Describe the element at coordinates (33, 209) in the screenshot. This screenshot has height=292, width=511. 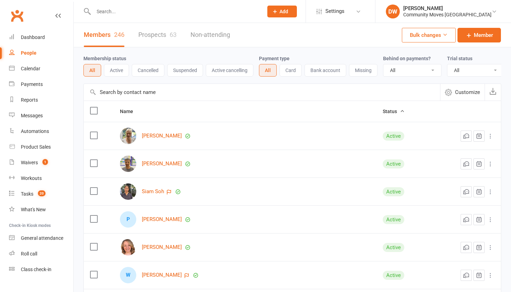
I see `div: What's New` at that location.